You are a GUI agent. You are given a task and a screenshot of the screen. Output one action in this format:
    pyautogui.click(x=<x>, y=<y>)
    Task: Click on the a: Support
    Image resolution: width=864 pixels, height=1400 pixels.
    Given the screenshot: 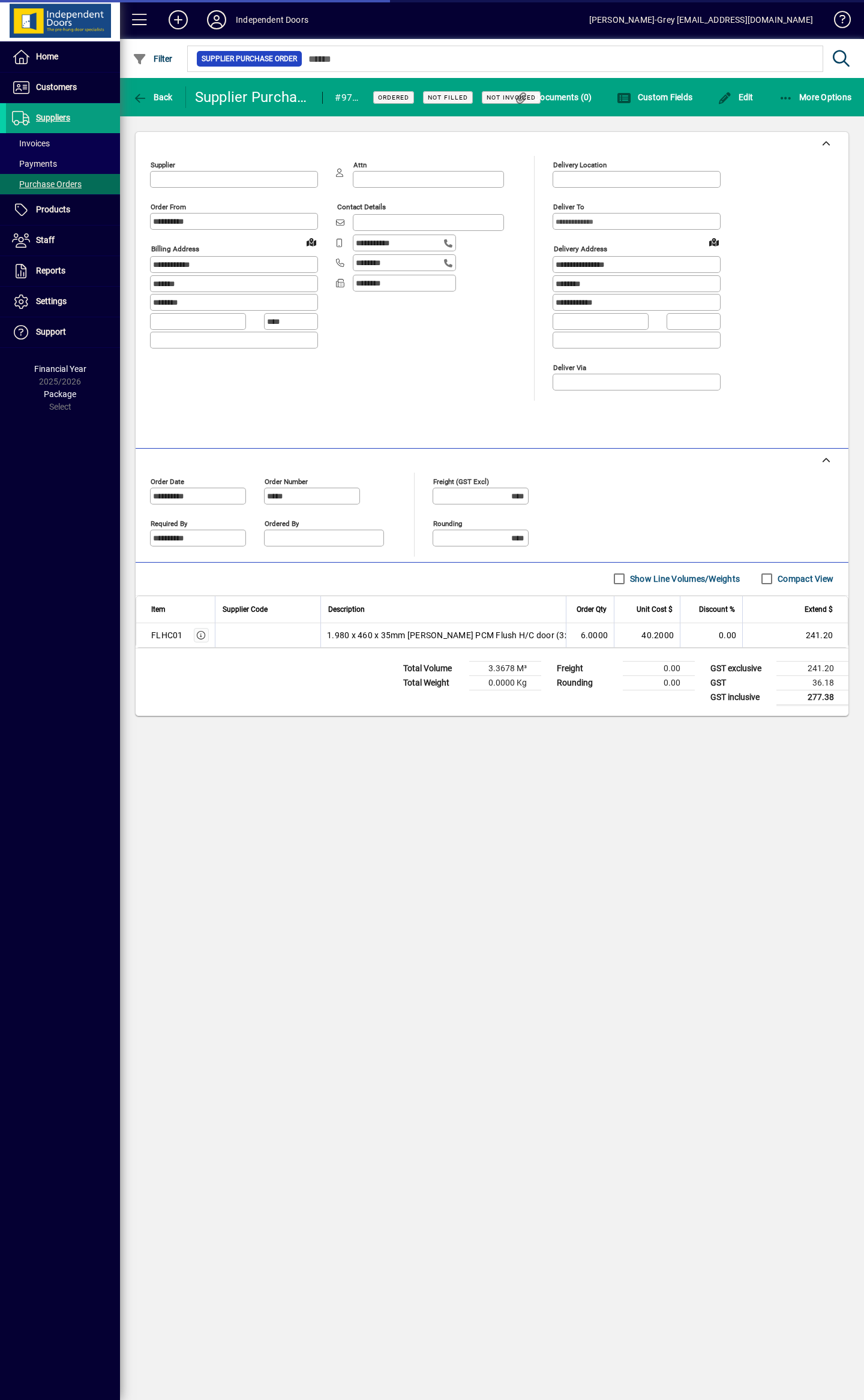 What is the action you would take?
    pyautogui.click(x=63, y=333)
    